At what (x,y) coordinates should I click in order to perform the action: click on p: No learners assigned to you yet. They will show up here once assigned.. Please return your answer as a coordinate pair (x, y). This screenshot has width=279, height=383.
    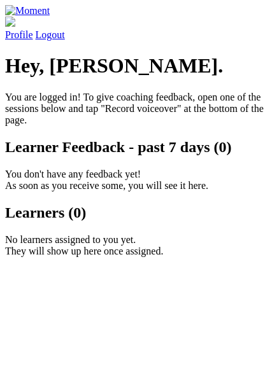
    Looking at the image, I should click on (139, 246).